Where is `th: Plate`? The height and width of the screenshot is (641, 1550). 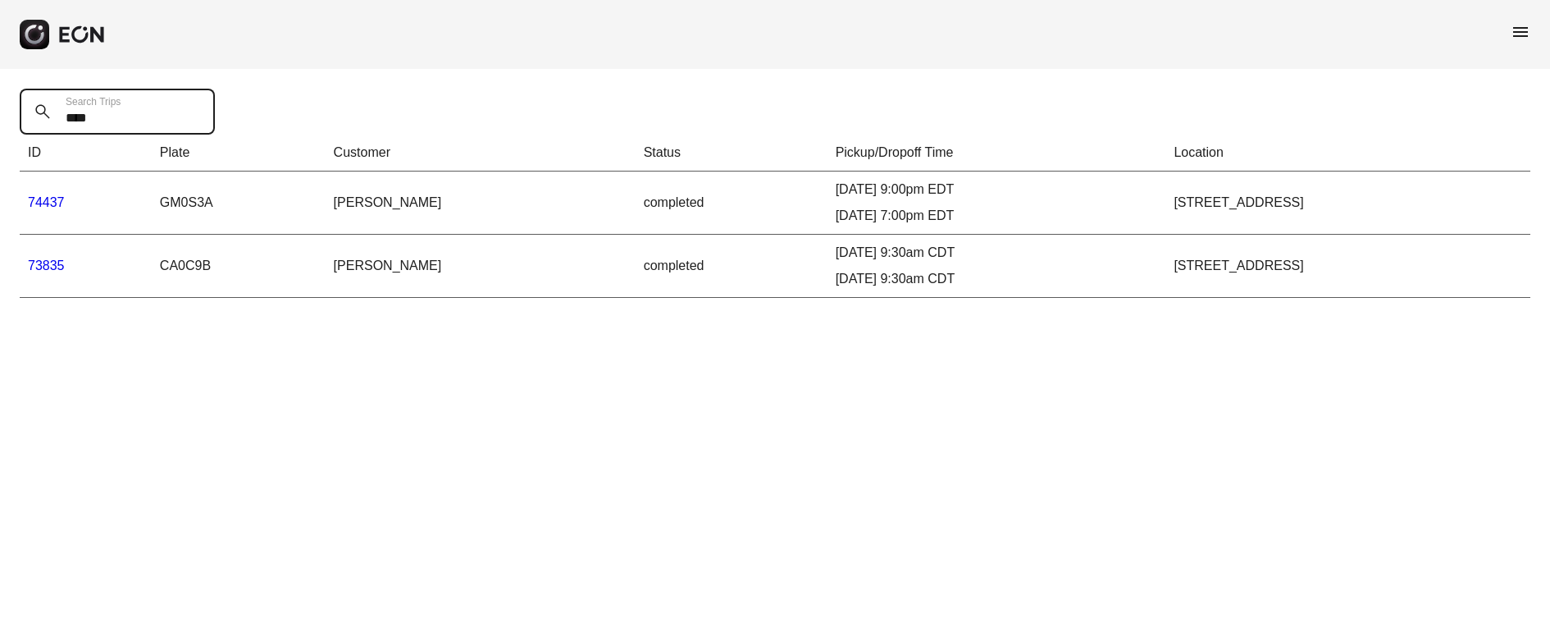 th: Plate is located at coordinates (239, 153).